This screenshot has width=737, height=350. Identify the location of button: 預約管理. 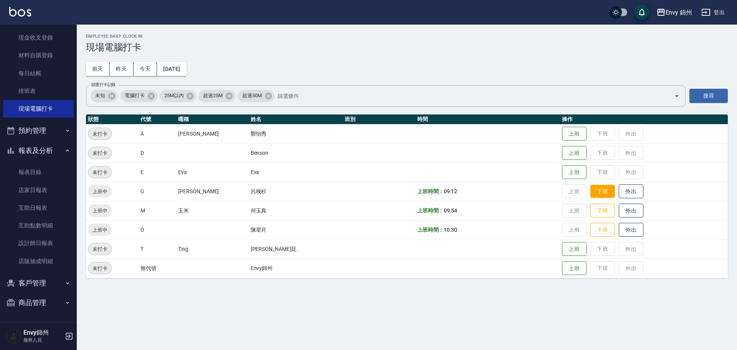
(38, 130).